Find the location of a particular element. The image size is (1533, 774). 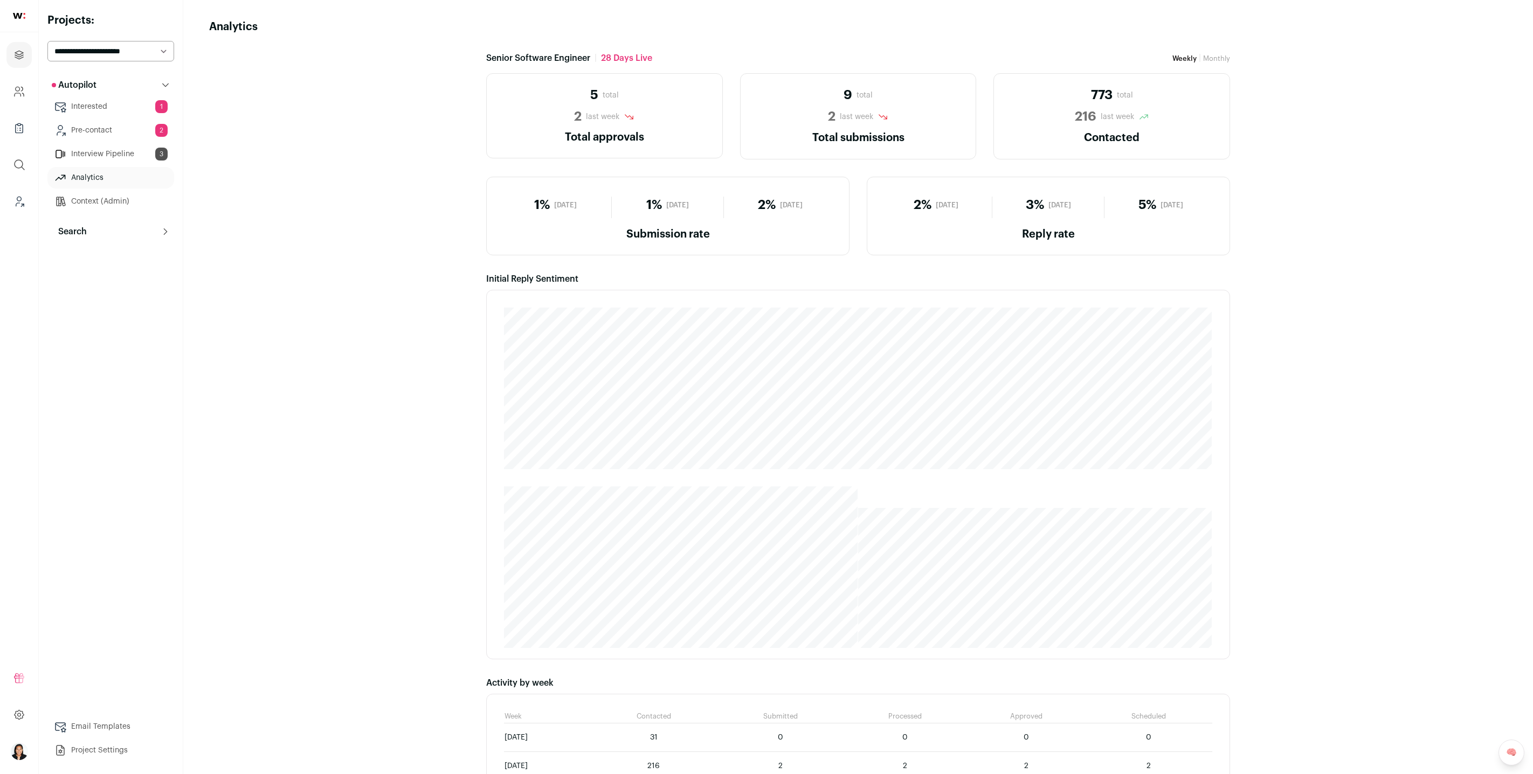

th: Scheduled is located at coordinates (1148, 718).